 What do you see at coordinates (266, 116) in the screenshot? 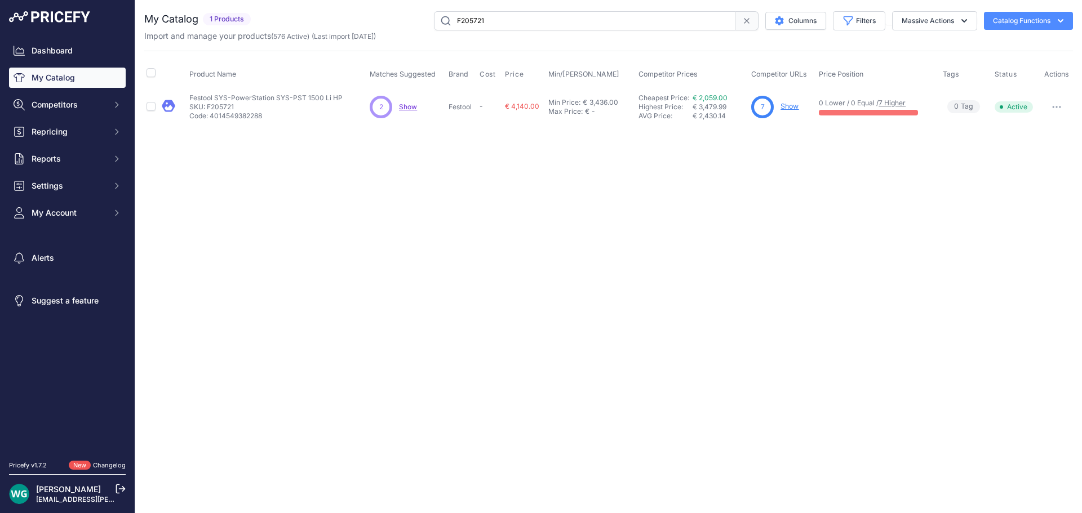
I see `p: Code: 4014549382288` at bounding box center [266, 116].